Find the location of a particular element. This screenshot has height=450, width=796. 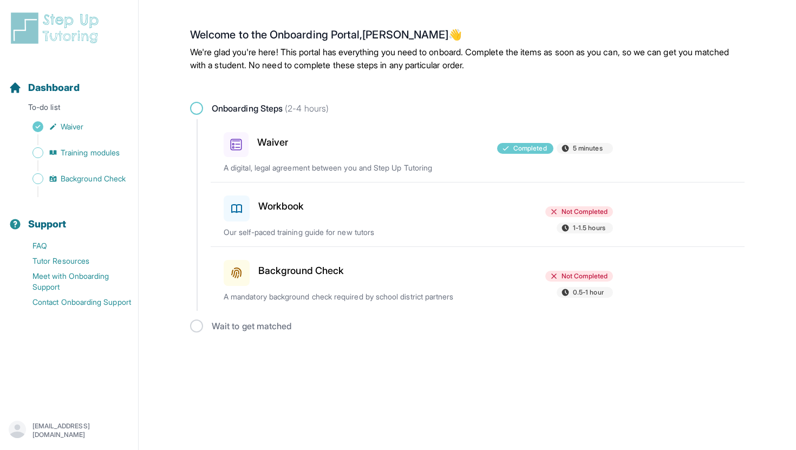

a: Background CheckNot Completed0.5-1 hourA mandatory background check required by school district p... is located at coordinates (478, 279).